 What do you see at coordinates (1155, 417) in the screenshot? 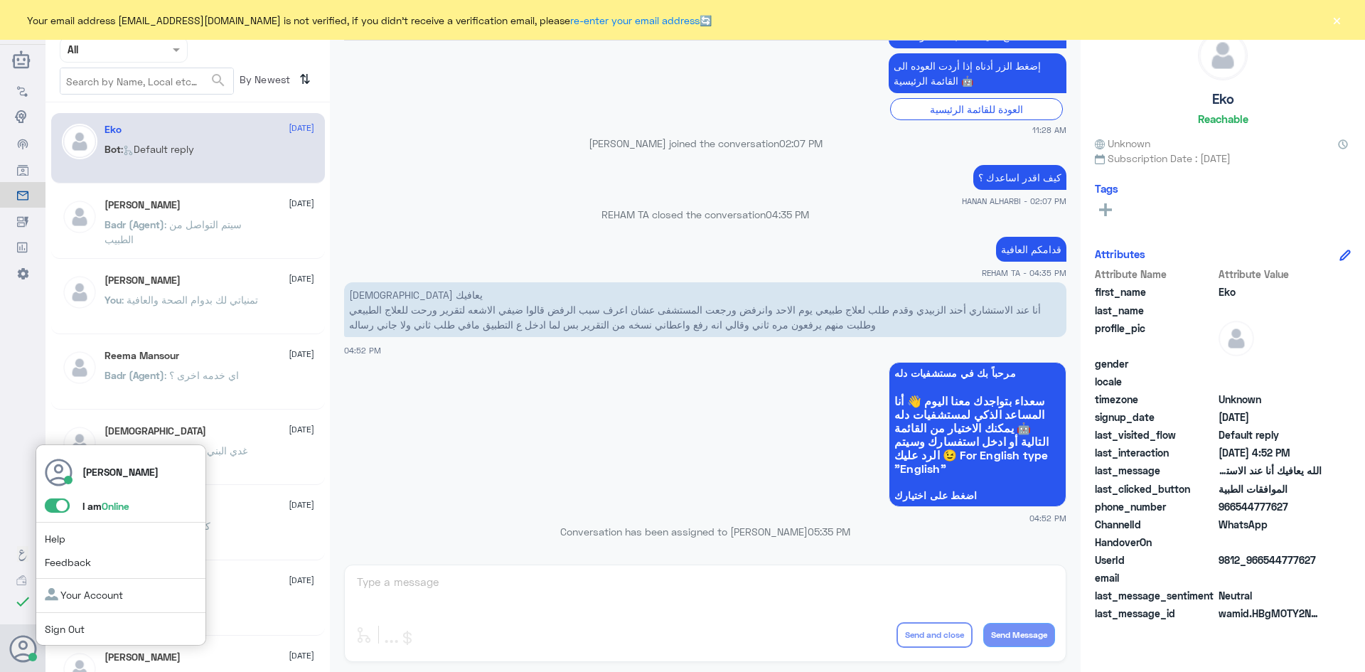
I see `span: signup_date` at bounding box center [1155, 417].